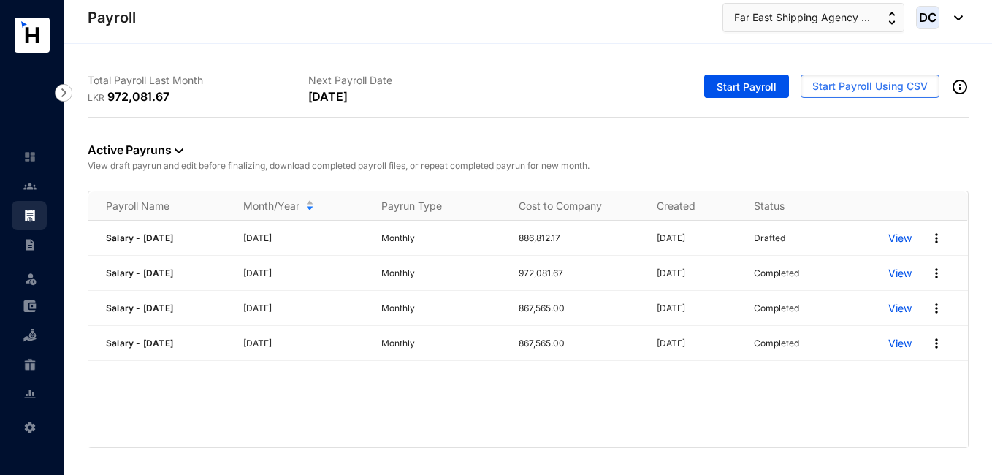 The width and height of the screenshot is (992, 475). I want to click on li: Payroll, so click(29, 215).